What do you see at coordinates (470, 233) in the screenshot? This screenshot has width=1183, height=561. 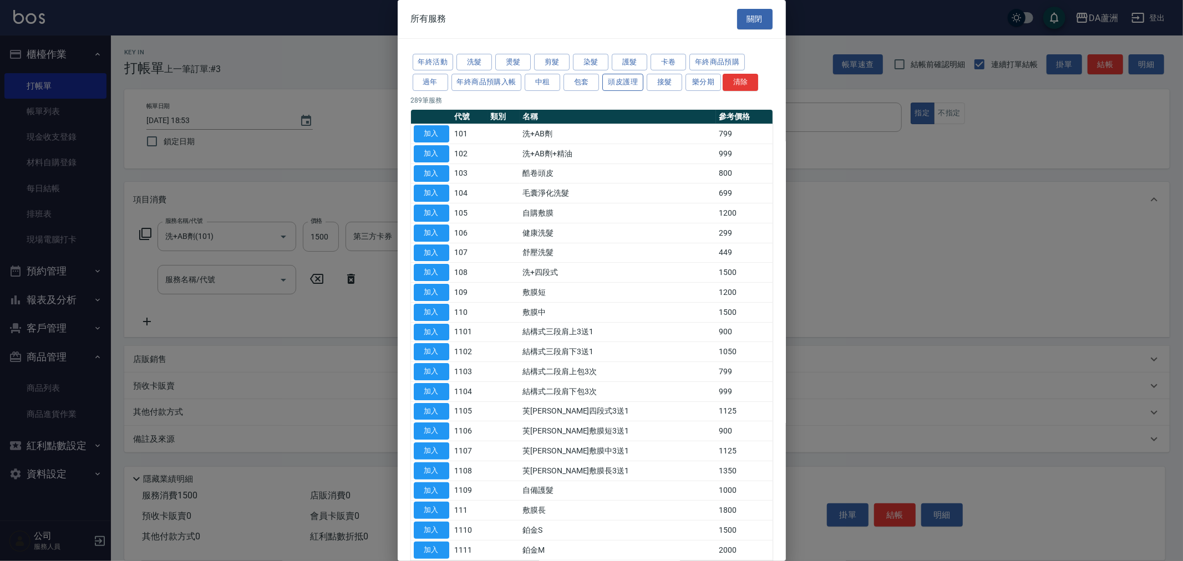 I see `td: 106` at bounding box center [470, 233].